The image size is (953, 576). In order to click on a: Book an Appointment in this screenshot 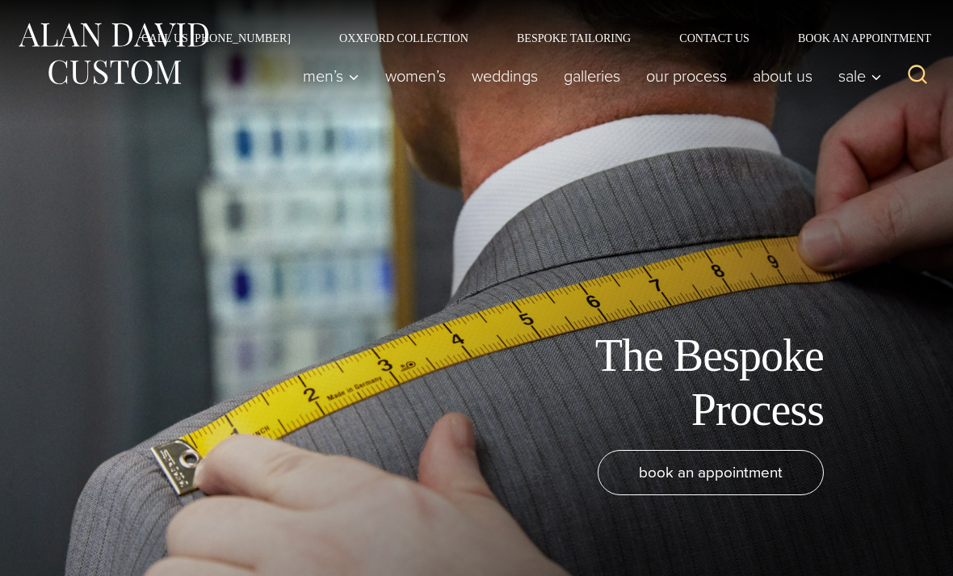, I will do `click(856, 38)`.